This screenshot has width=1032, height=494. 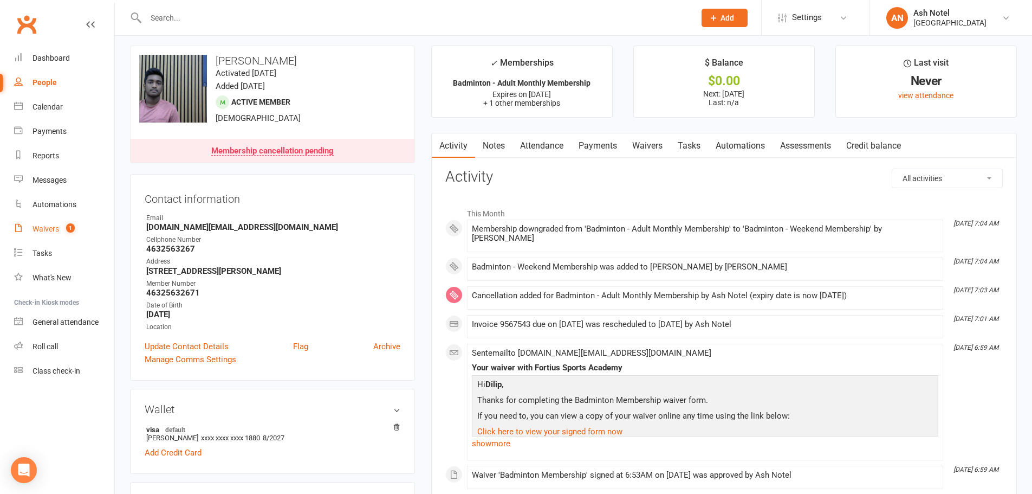 What do you see at coordinates (270, 429) in the screenshot?
I see `strong: visa` at bounding box center [270, 429].